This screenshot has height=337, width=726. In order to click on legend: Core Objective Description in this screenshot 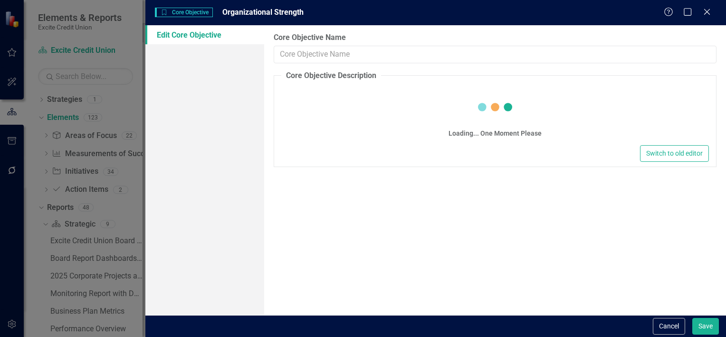, I will do `click(331, 76)`.